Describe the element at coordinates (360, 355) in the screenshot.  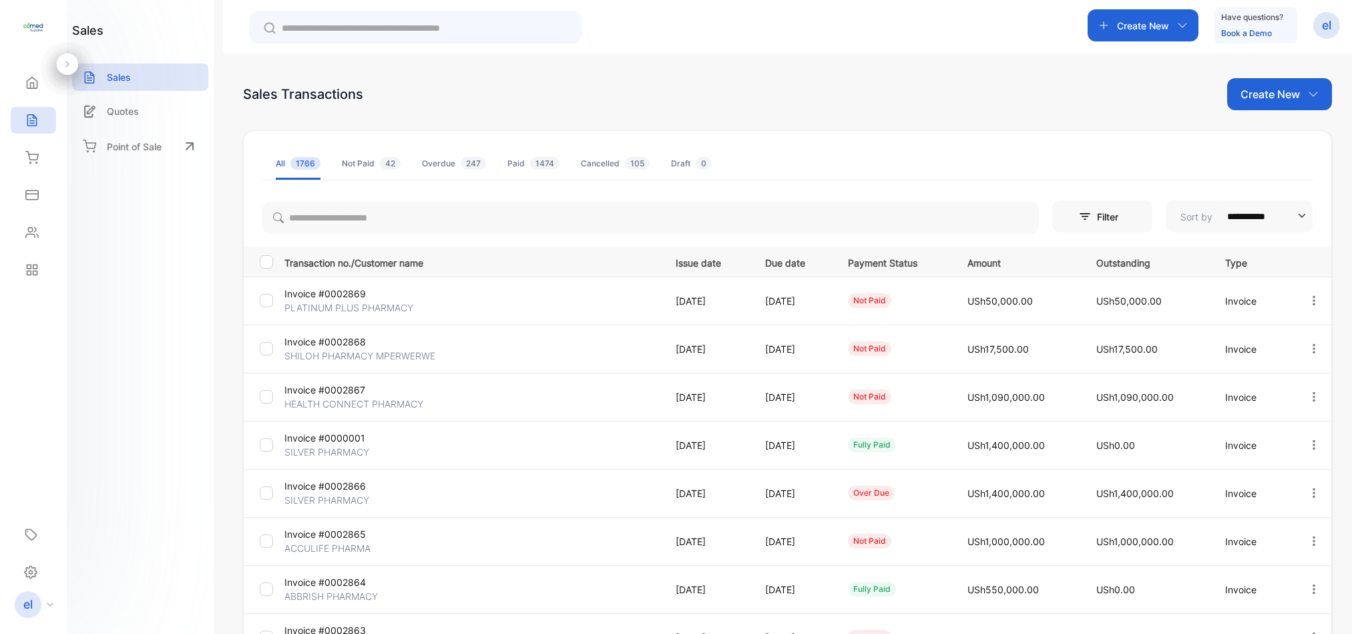
I see `p: SHILOH PHARMACY MPERWERWE` at that location.